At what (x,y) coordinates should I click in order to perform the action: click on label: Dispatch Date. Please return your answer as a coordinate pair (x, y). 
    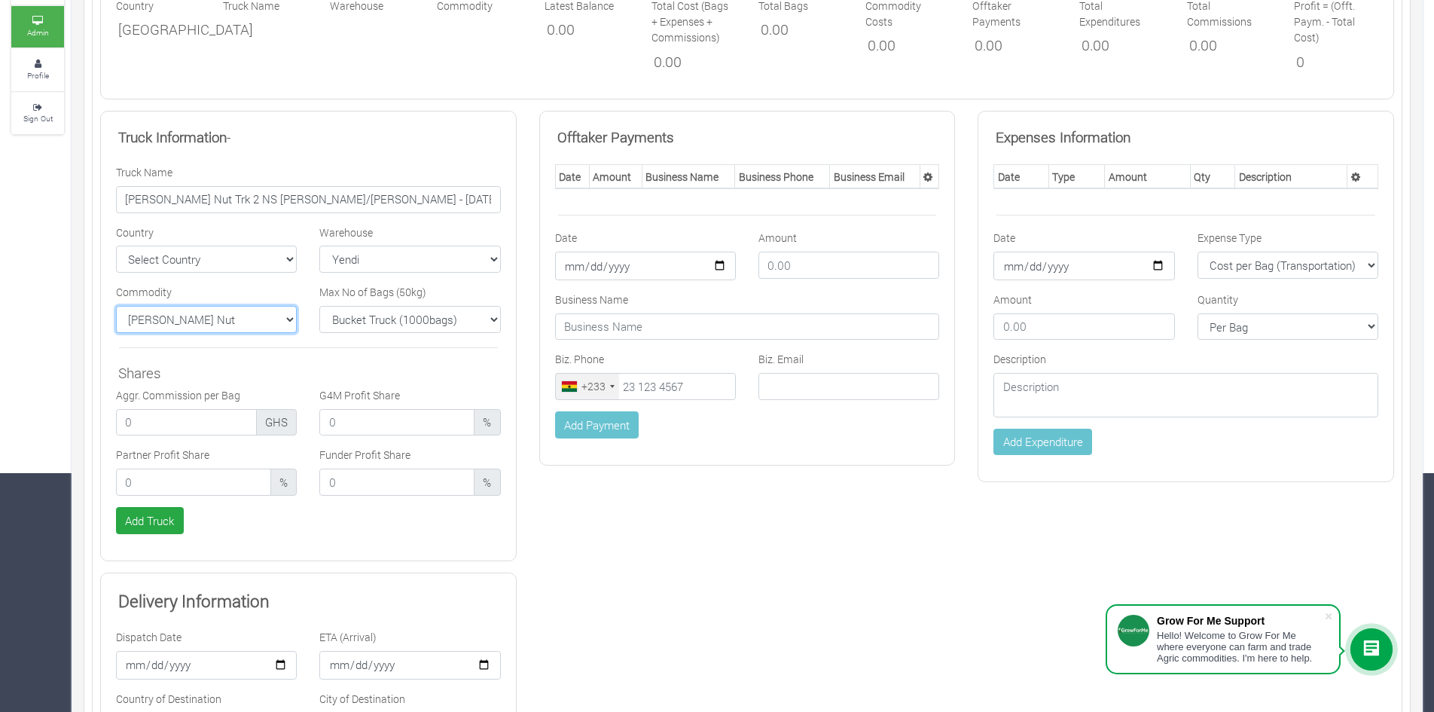
    Looking at the image, I should click on (148, 636).